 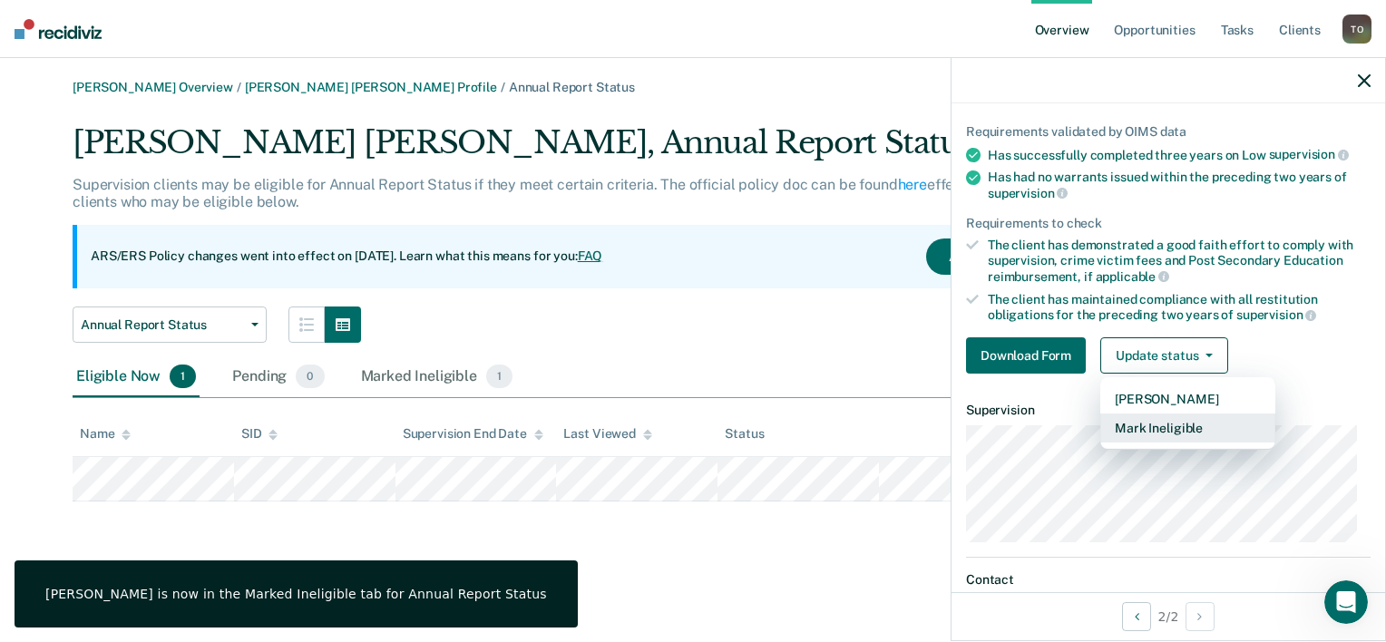 I want to click on button: Download Form, so click(x=1026, y=356).